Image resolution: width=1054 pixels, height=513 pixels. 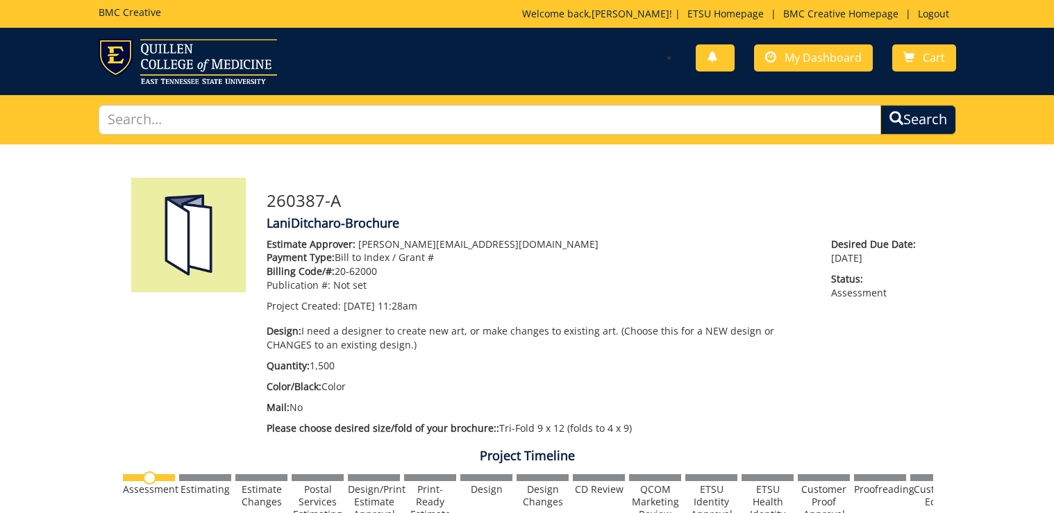 I want to click on p: 1,500, so click(x=538, y=366).